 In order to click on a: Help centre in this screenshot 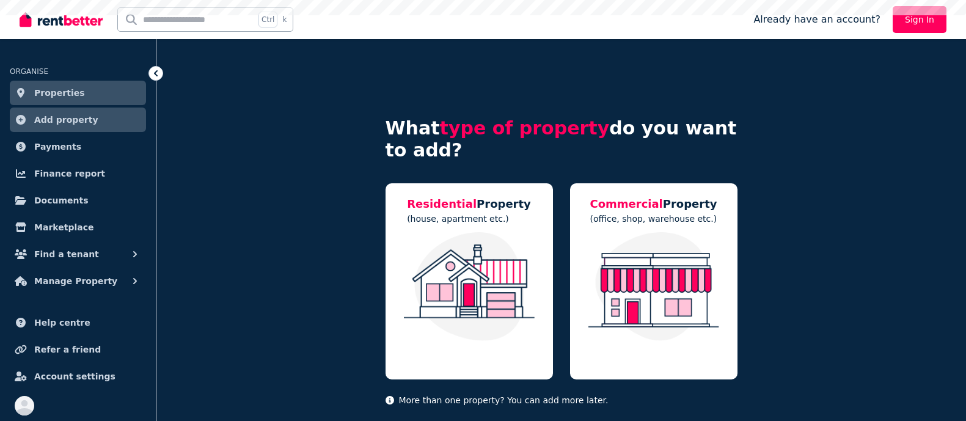, I will do `click(78, 323)`.